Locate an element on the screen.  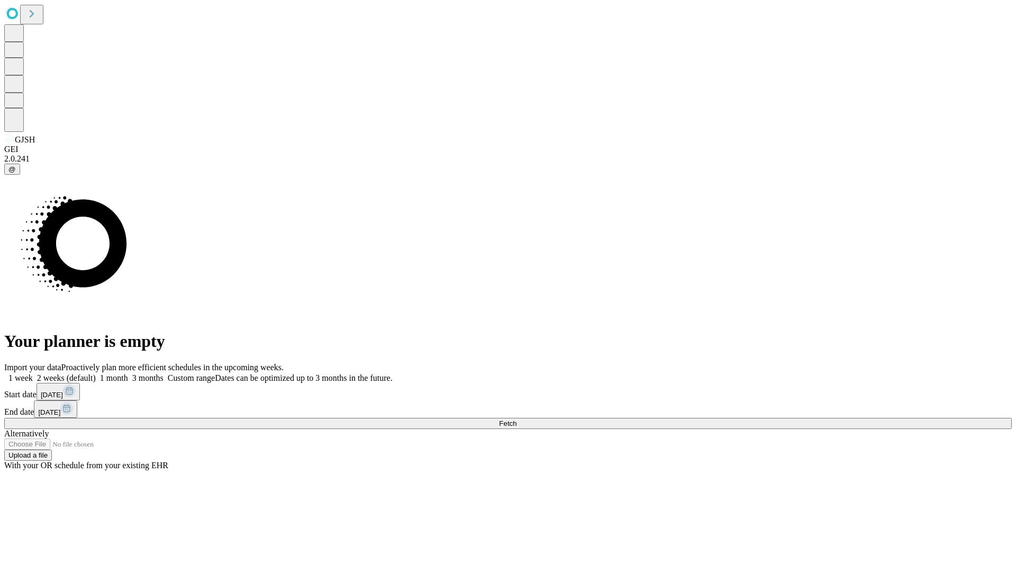
span: With your OR schedule from your existing EHR is located at coordinates (86, 465).